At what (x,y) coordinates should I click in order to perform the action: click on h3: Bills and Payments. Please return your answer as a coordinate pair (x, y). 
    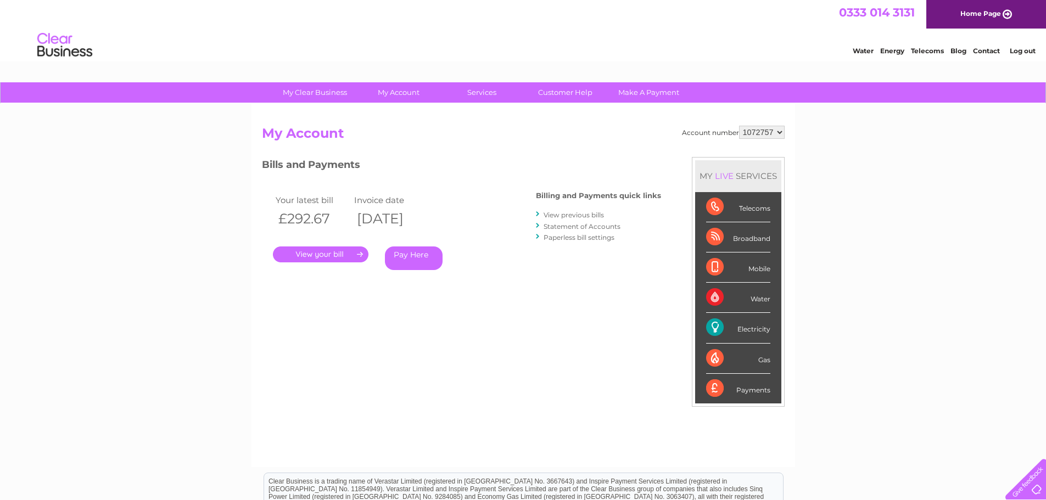
    Looking at the image, I should click on (461, 166).